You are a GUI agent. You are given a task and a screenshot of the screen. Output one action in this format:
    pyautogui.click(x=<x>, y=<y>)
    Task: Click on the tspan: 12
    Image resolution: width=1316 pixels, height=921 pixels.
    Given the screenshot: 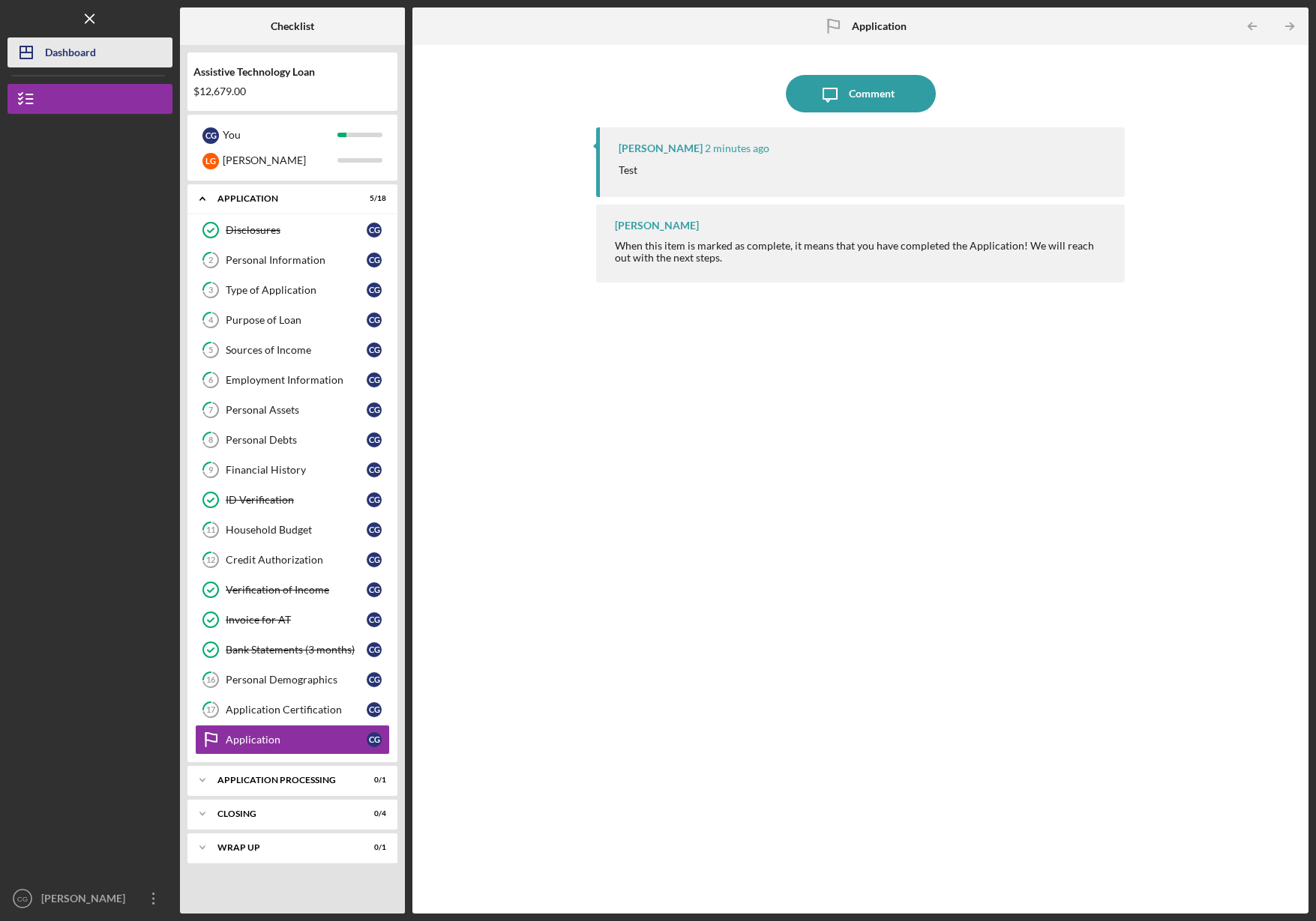 What is the action you would take?
    pyautogui.click(x=211, y=560)
    